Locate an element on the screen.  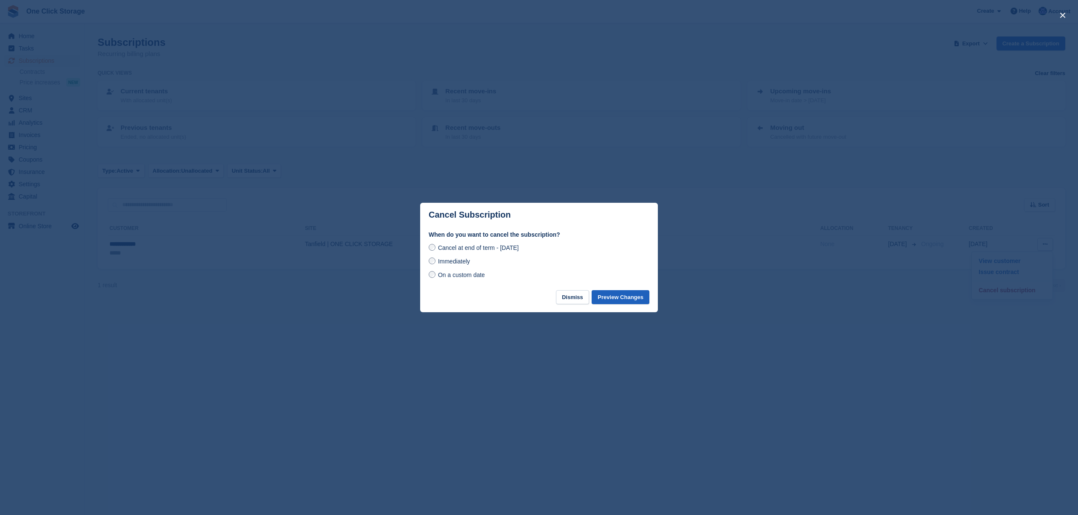
input: On a custom date is located at coordinates (432, 275).